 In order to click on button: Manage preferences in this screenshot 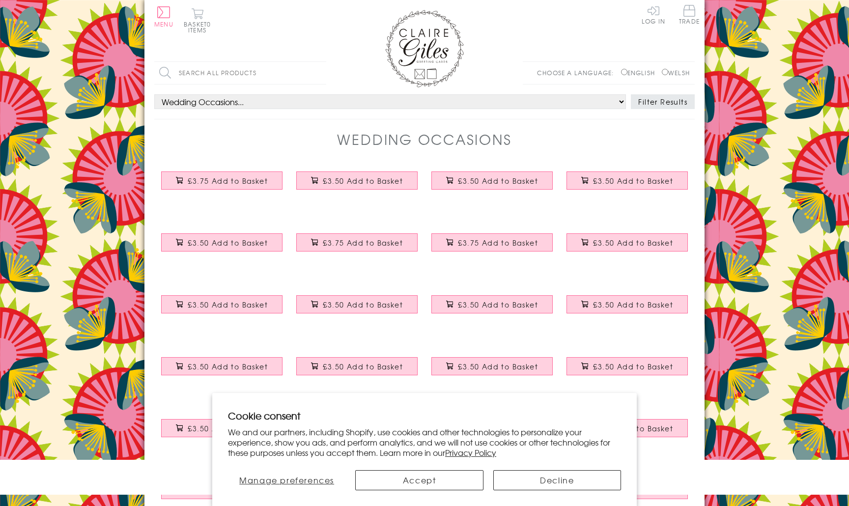, I will do `click(287, 480)`.